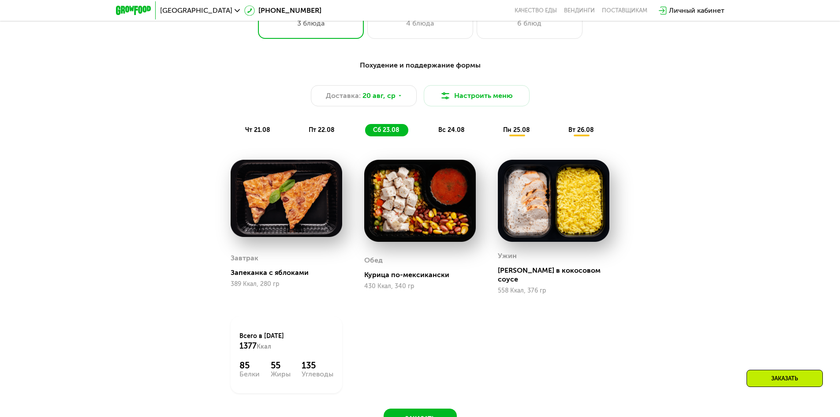  I want to click on span: сб 23.08, so click(386, 130).